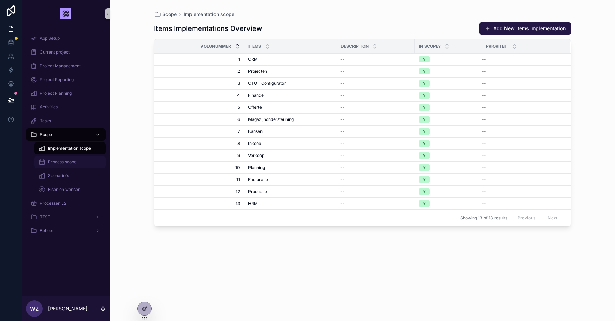 This screenshot has height=321, width=615. I want to click on span: In scope?, so click(430, 46).